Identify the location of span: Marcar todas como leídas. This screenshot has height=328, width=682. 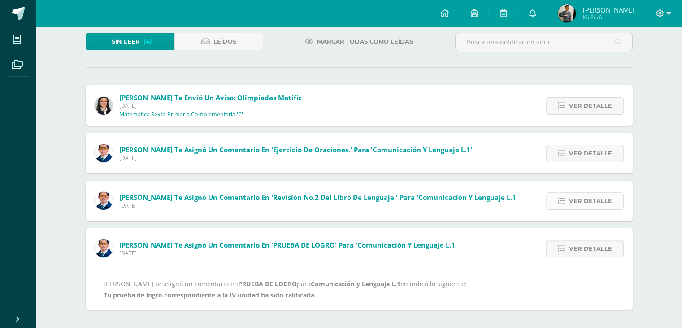
(365, 41).